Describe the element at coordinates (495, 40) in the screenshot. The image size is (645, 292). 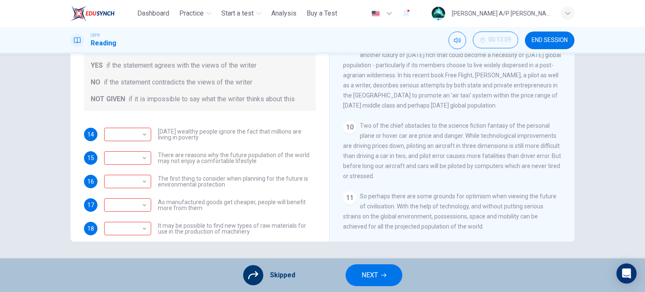
I see `div: Hide` at that location.